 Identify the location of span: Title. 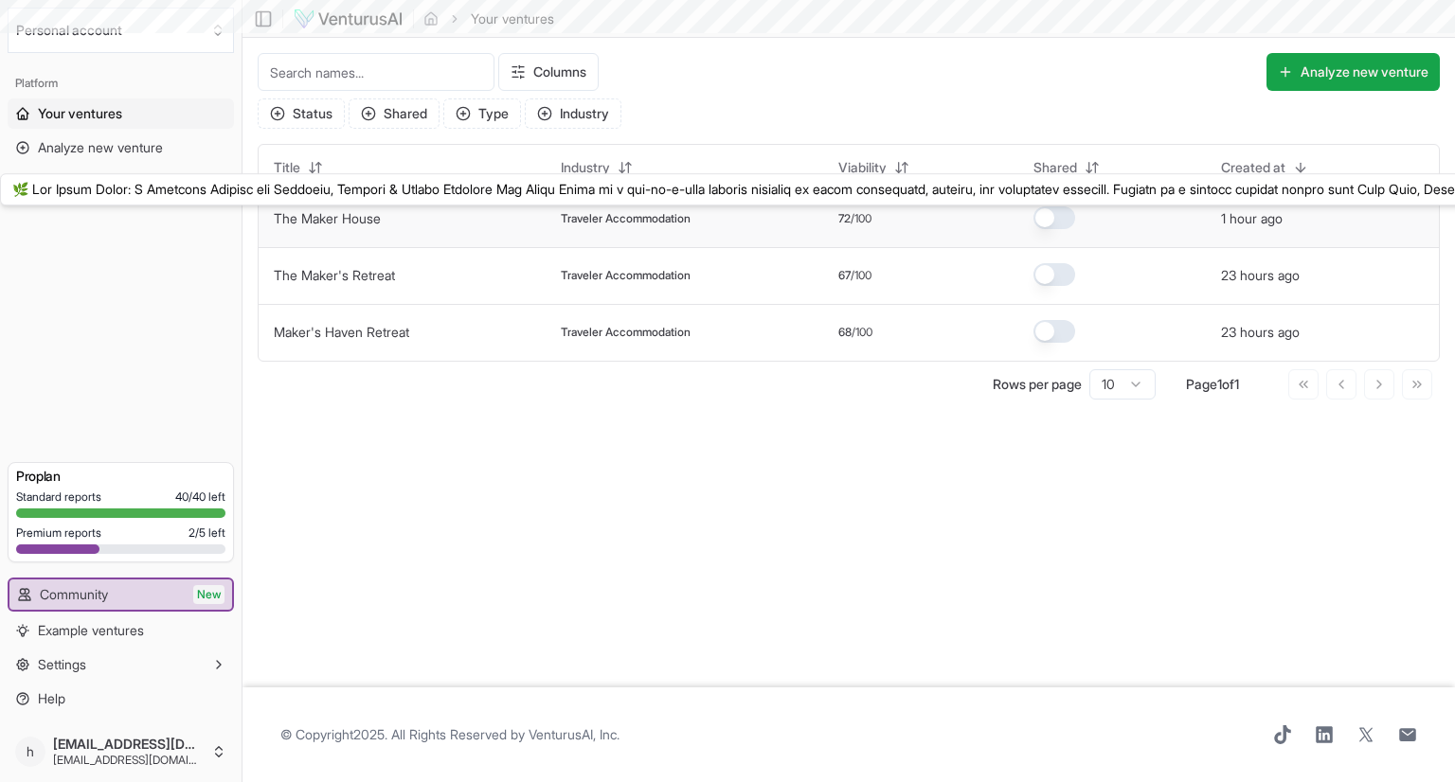
(287, 168).